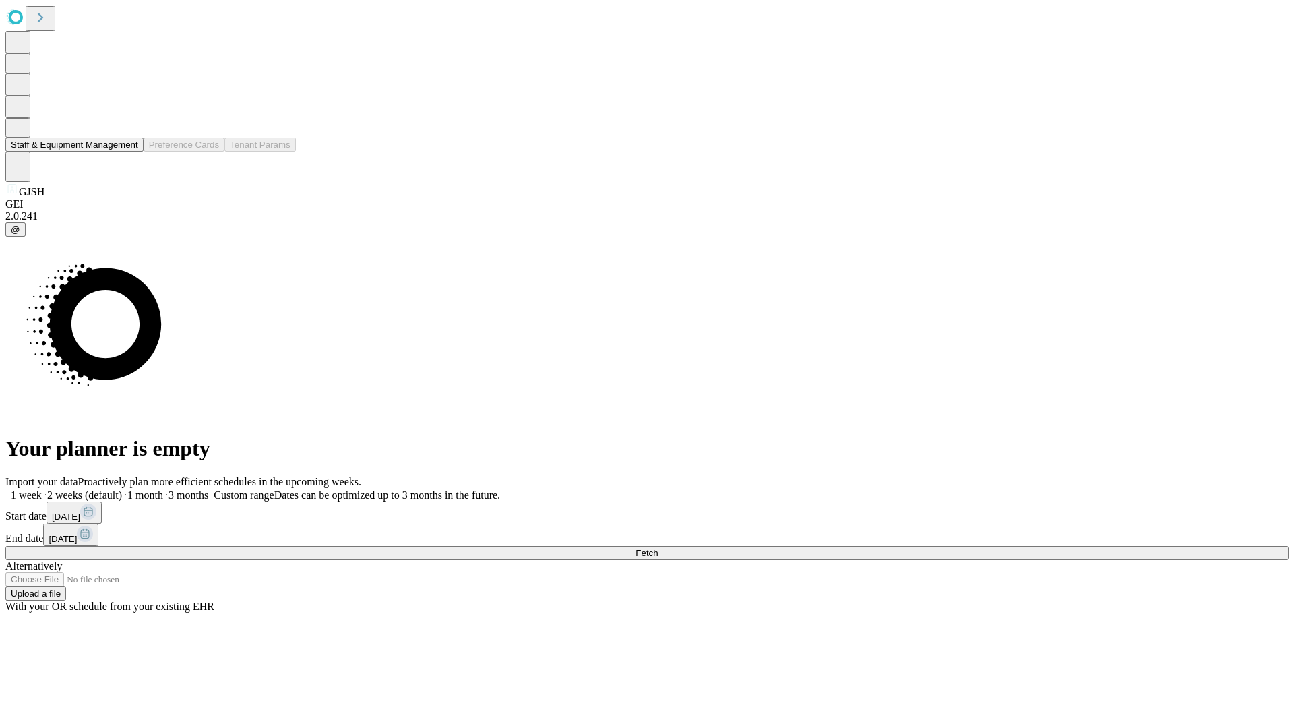  I want to click on span: Custom range, so click(243, 495).